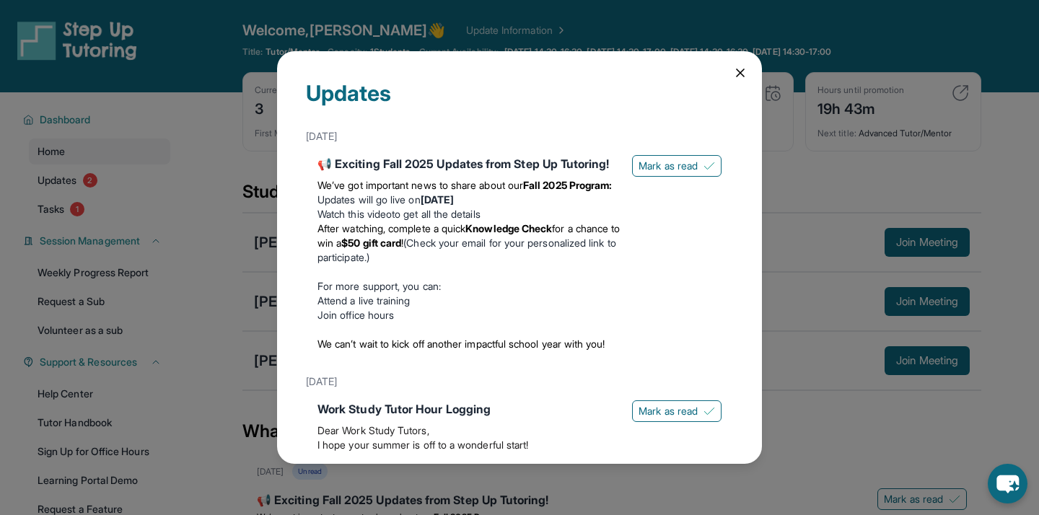 The image size is (1039, 515). What do you see at coordinates (469, 409) in the screenshot?
I see `div: Work Study Tutor Hour Logging` at bounding box center [469, 409].